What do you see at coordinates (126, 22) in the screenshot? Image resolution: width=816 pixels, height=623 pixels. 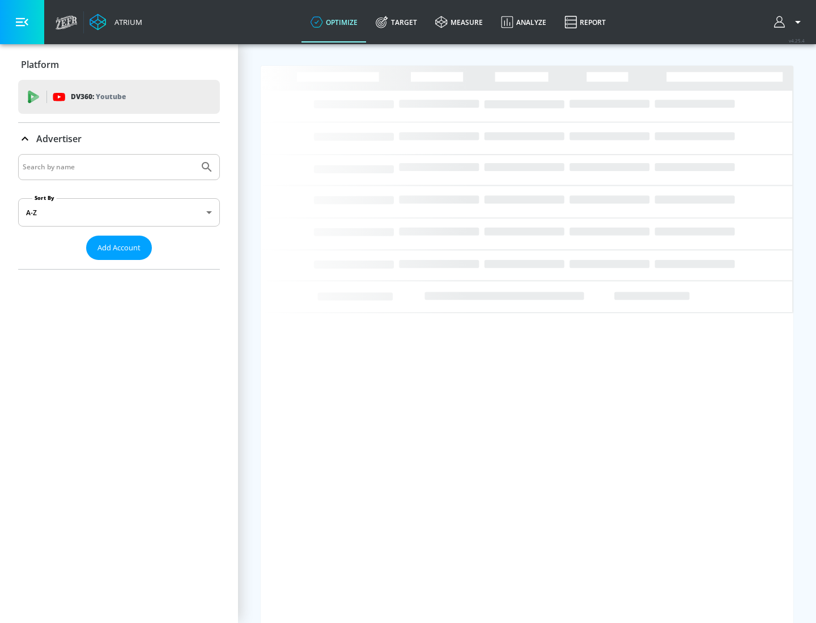 I see `div: Atrium` at bounding box center [126, 22].